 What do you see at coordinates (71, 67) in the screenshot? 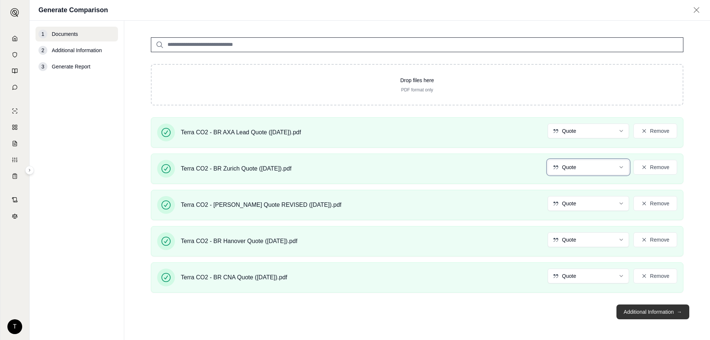
I see `span: Generate Report` at bounding box center [71, 67].